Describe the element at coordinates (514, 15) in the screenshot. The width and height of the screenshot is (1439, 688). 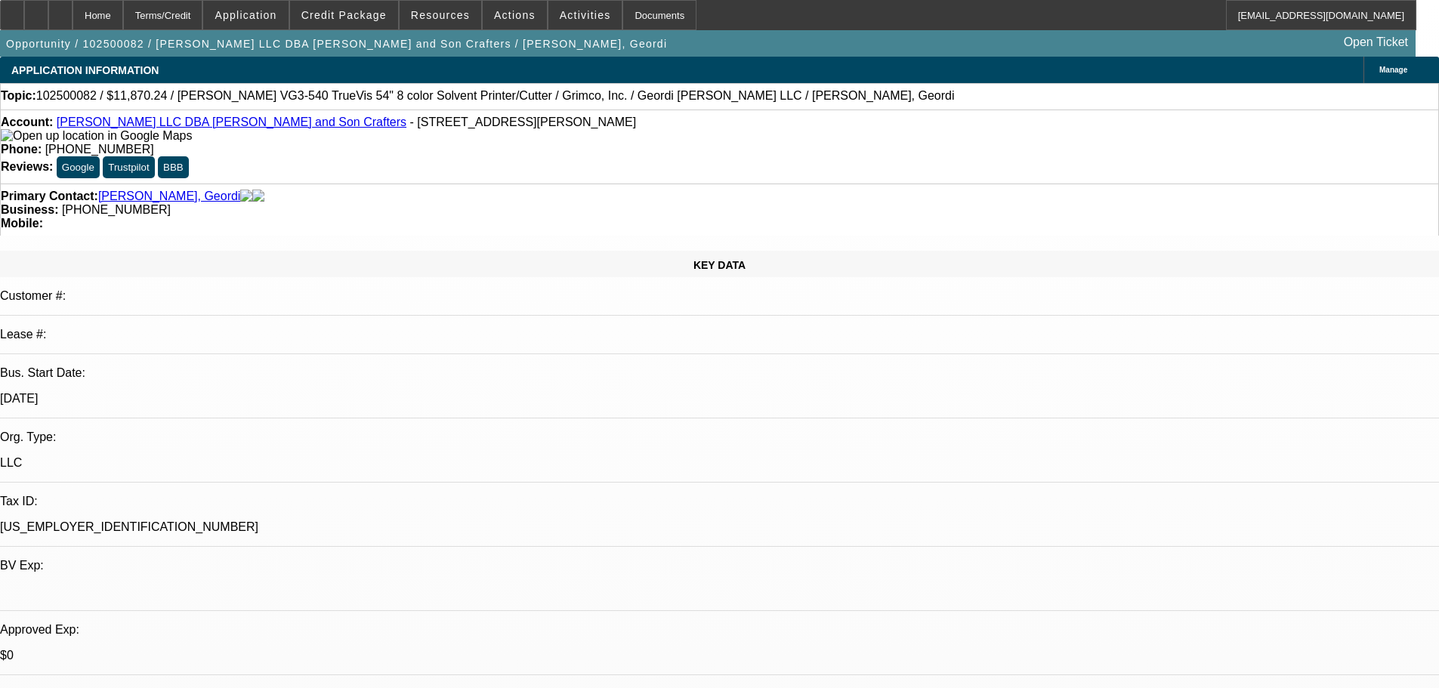
I see `span: Actions` at that location.